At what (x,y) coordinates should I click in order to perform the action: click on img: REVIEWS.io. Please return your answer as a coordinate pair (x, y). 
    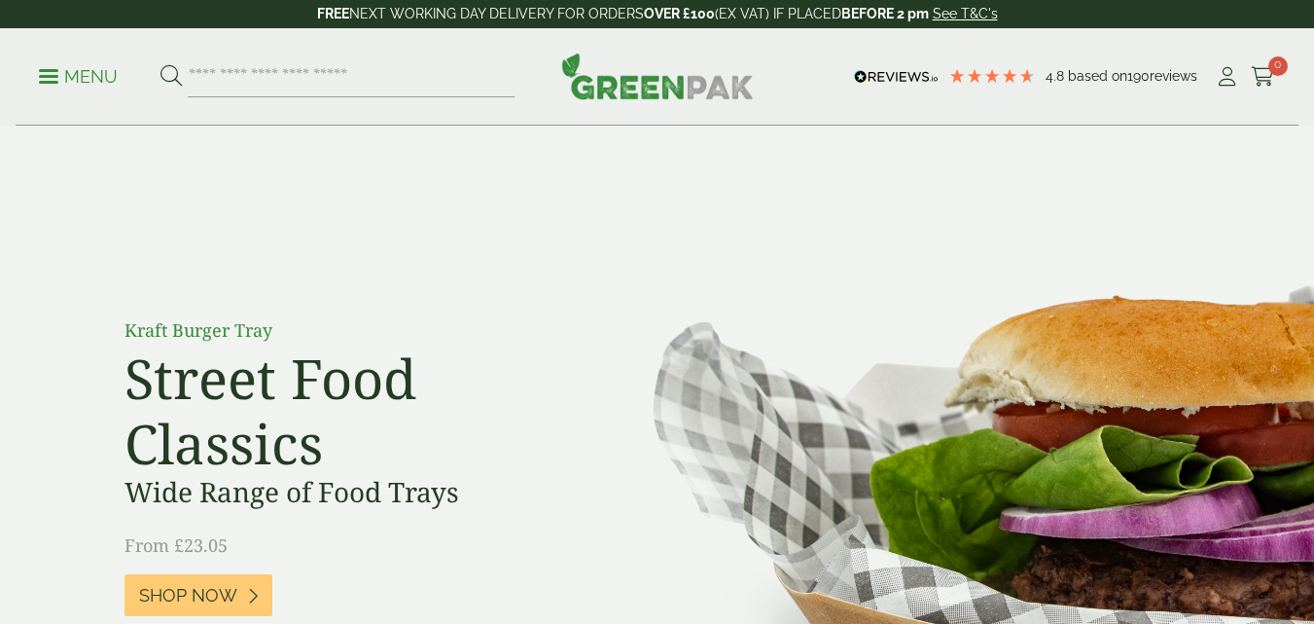
    Looking at the image, I should click on (896, 77).